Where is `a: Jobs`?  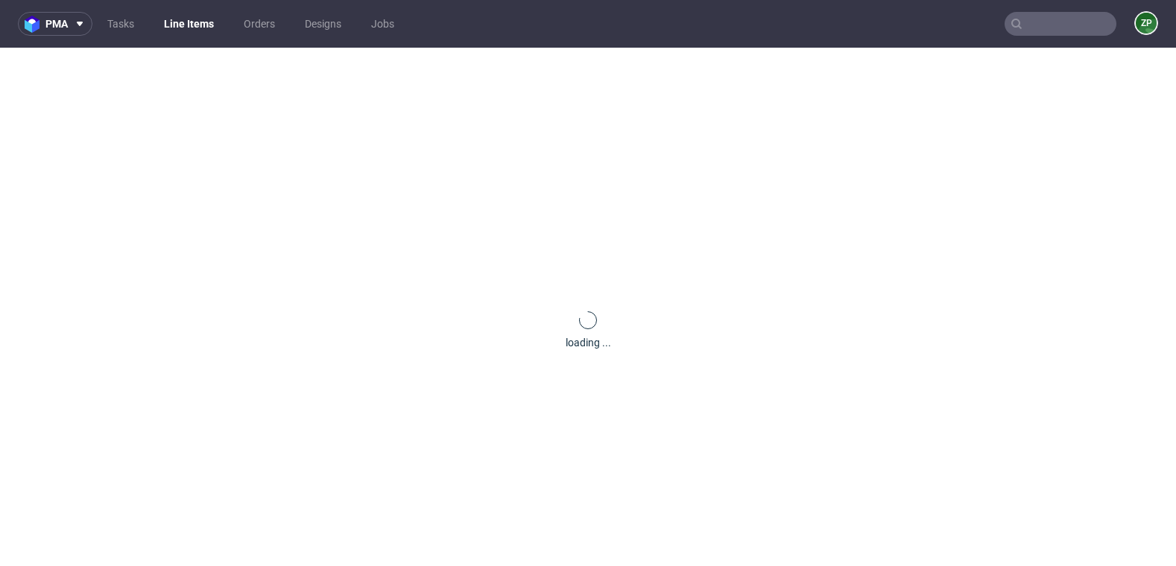 a: Jobs is located at coordinates (382, 24).